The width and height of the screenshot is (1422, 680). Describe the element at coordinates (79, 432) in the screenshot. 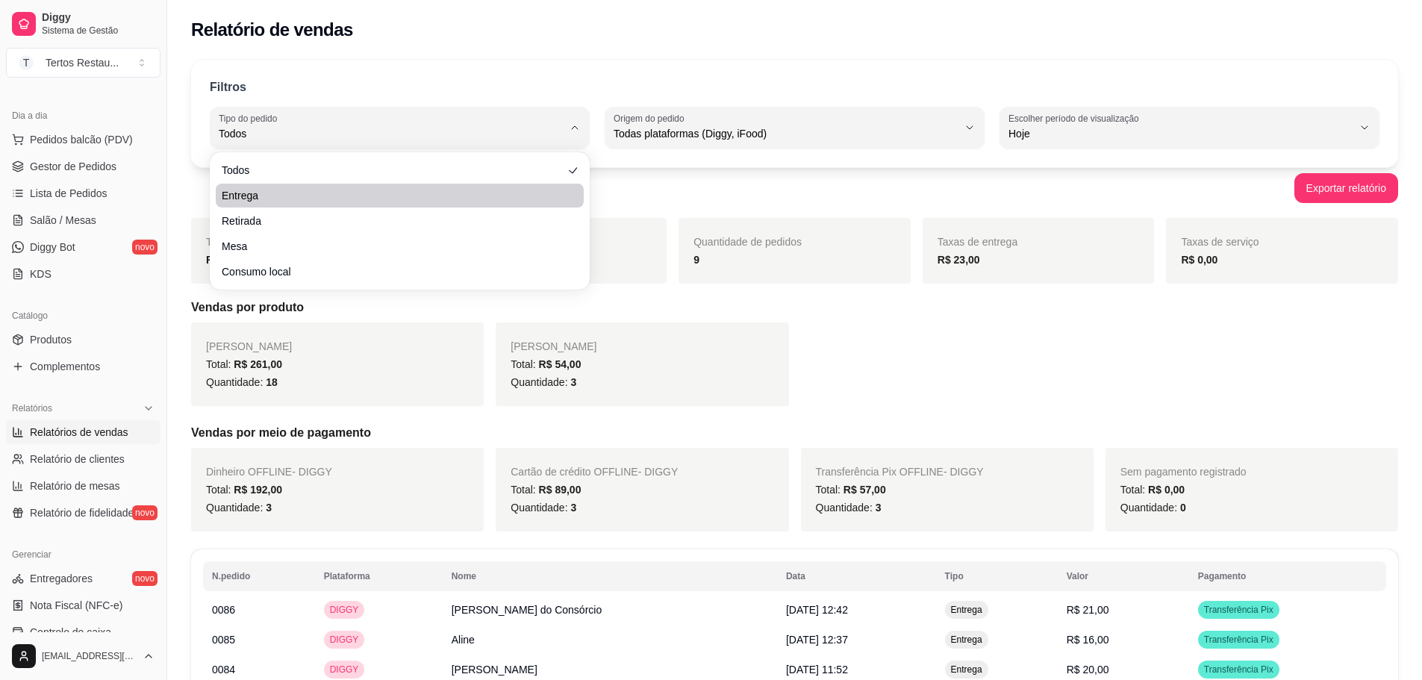

I see `span: Relatórios de vendas` at that location.